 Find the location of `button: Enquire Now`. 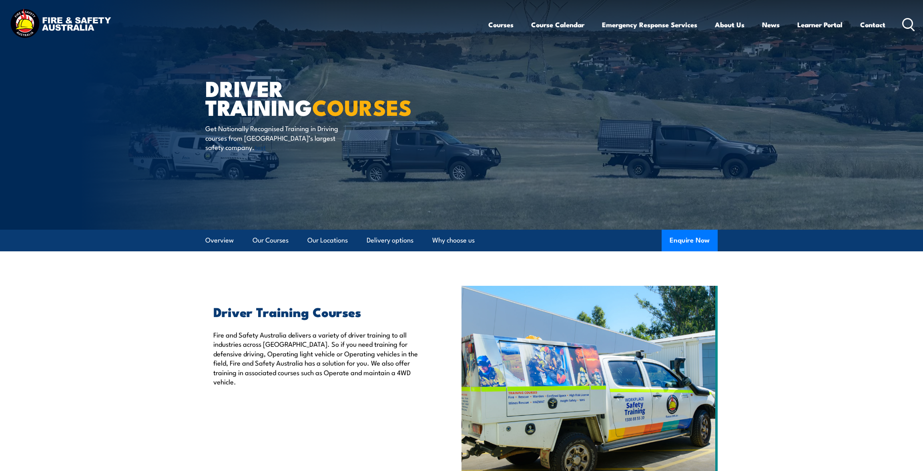

button: Enquire Now is located at coordinates (690, 240).